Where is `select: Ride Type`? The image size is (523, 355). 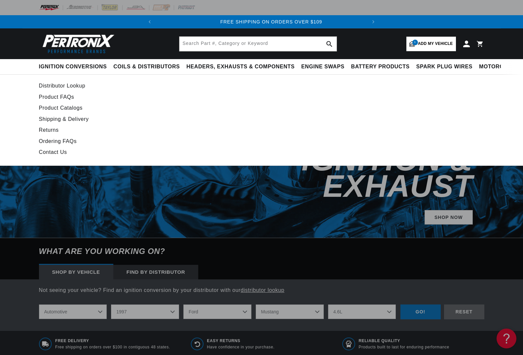
select: Ride Type is located at coordinates (73, 312).